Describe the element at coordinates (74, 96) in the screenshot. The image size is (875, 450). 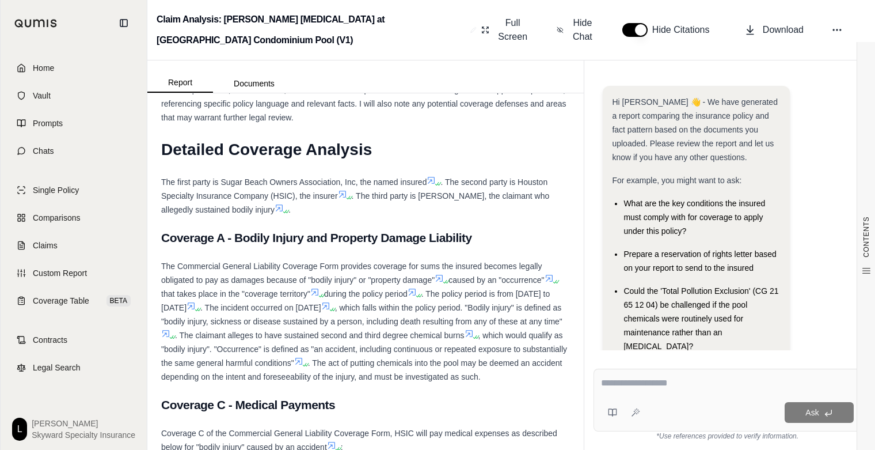
I see `a: Vault` at that location.